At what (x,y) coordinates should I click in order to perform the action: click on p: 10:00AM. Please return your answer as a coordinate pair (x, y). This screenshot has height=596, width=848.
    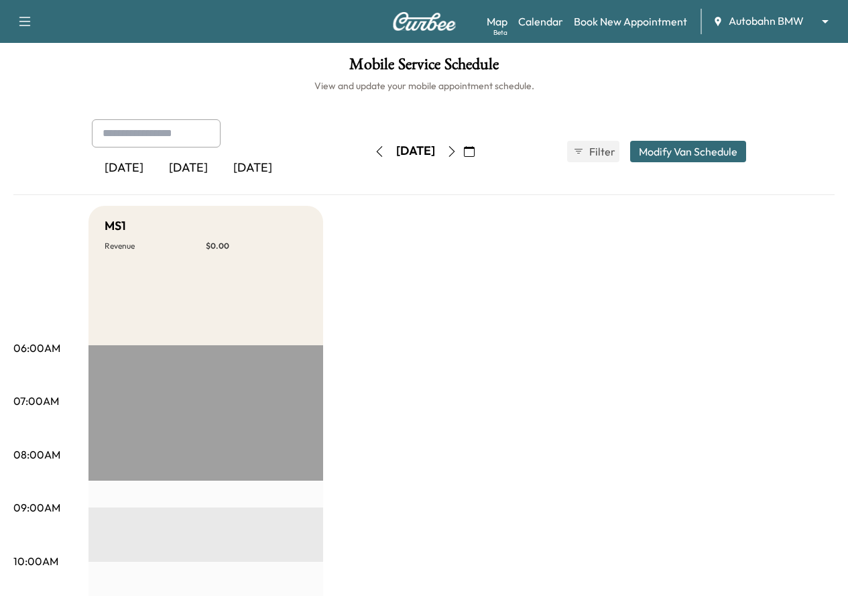
    Looking at the image, I should click on (36, 561).